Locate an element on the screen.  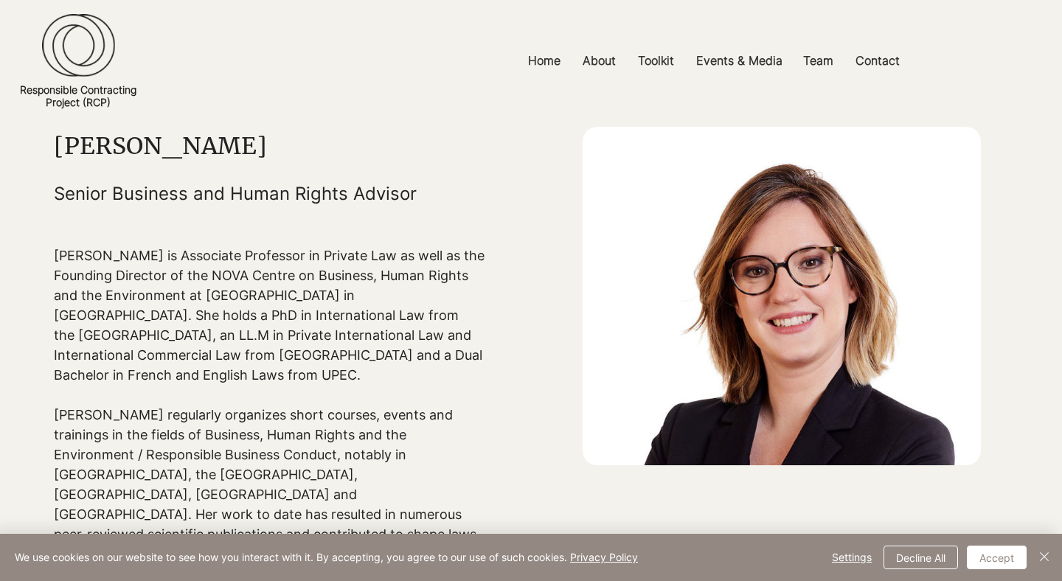
h5: Senior Business and Human Rights Advisor is located at coordinates (269, 193).